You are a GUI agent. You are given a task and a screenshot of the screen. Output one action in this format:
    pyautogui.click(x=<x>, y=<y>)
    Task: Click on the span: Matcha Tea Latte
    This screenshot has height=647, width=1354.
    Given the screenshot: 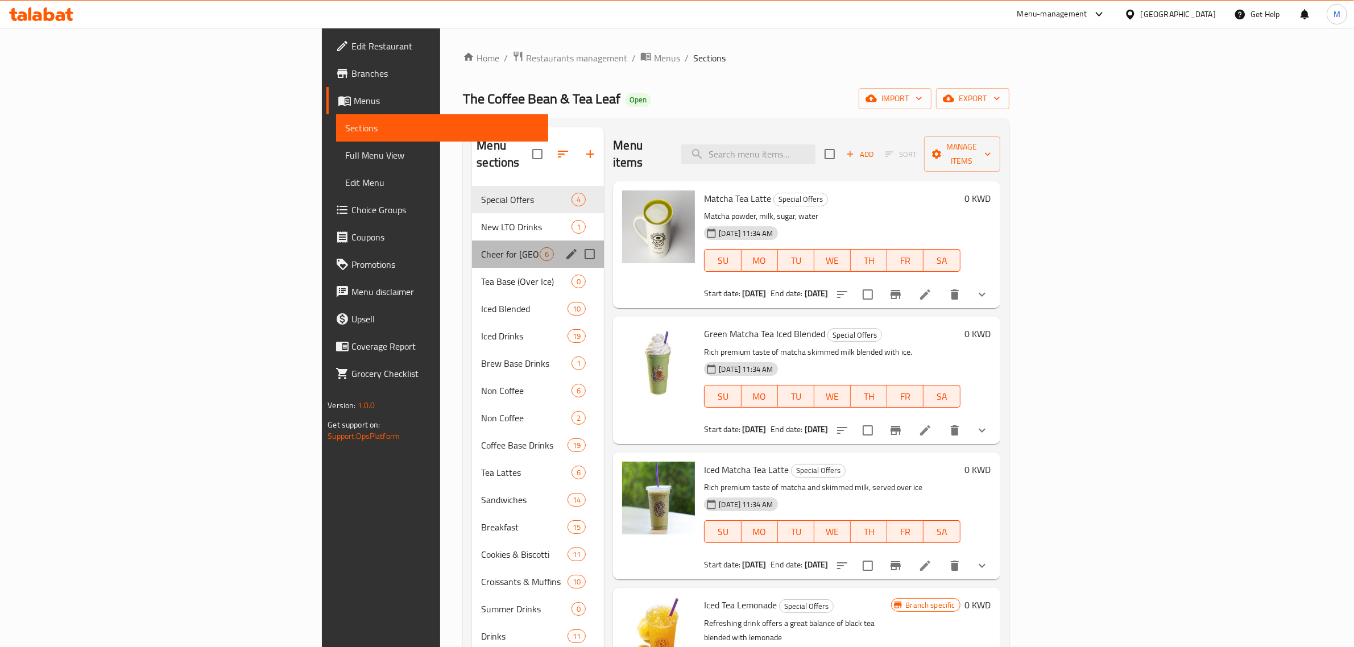 What is the action you would take?
    pyautogui.click(x=737, y=198)
    